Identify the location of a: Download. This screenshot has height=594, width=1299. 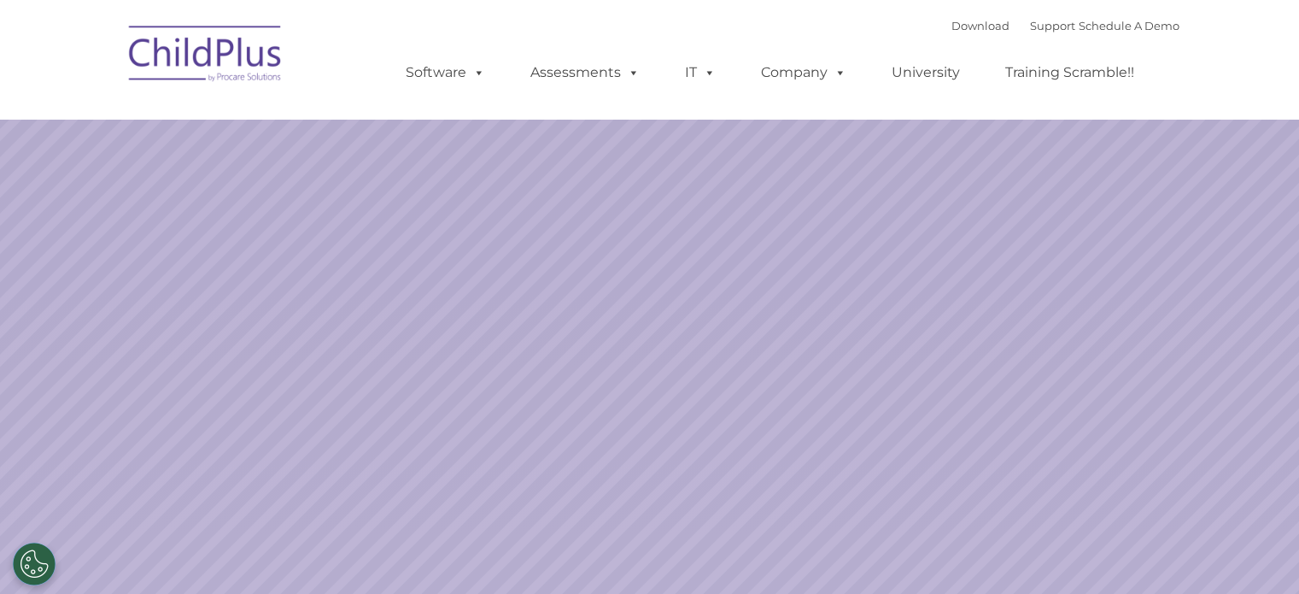
(981, 26).